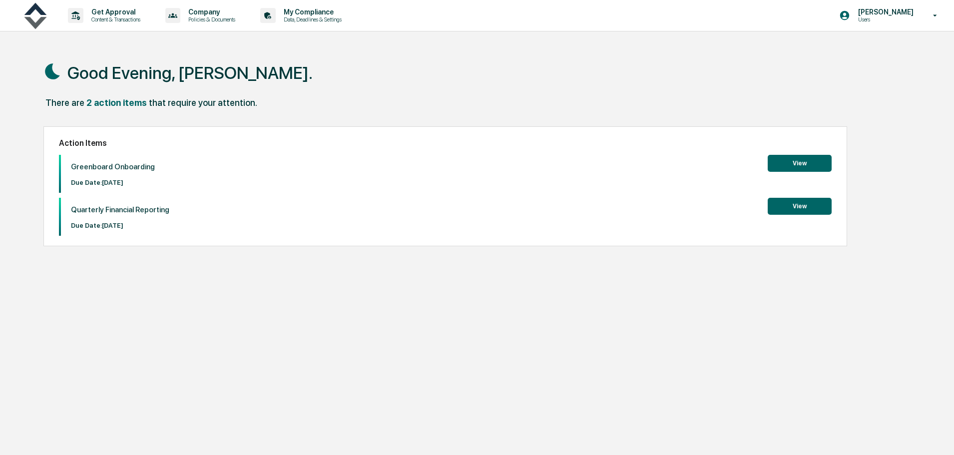 The image size is (954, 455). Describe the element at coordinates (114, 19) in the screenshot. I see `p: Content & Transactions` at that location.